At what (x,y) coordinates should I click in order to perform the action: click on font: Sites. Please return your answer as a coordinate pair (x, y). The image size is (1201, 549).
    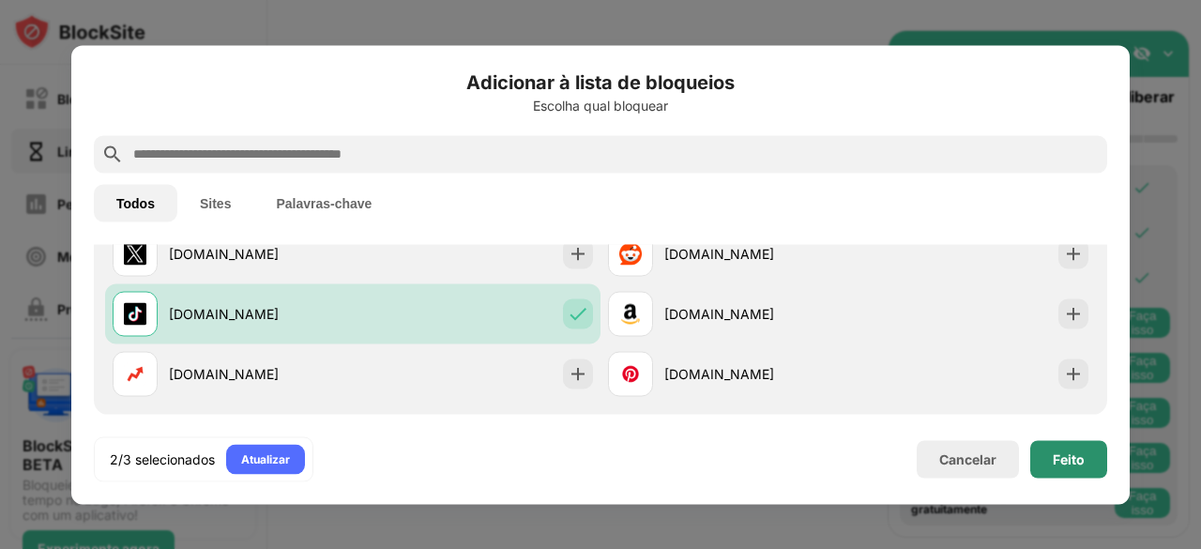
    Looking at the image, I should click on (215, 203).